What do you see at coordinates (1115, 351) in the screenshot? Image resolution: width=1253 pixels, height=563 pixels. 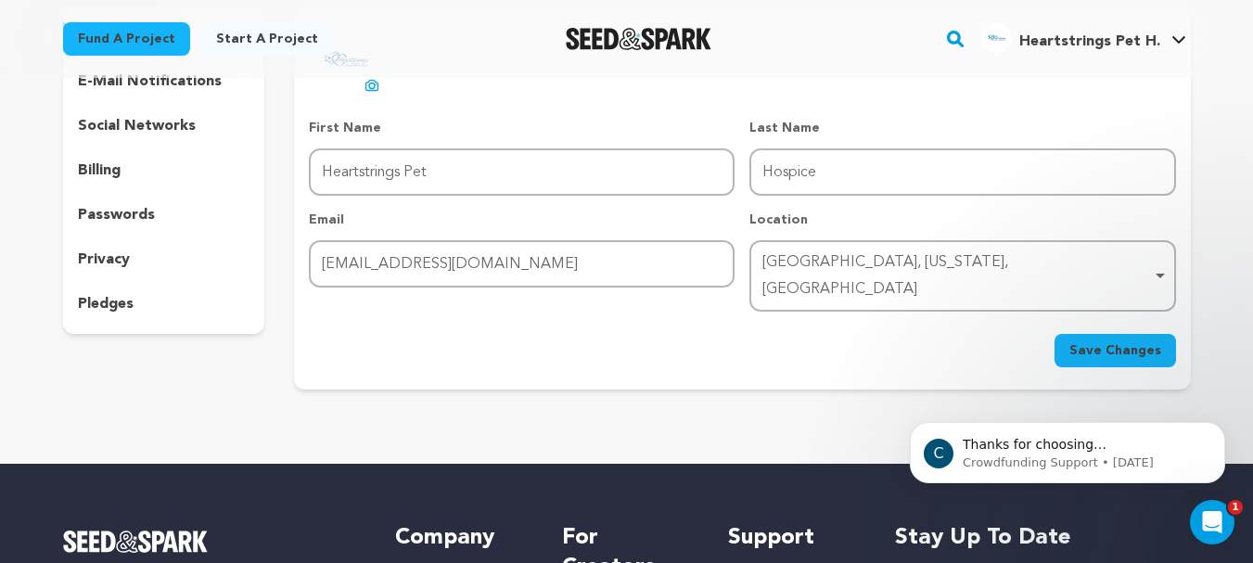 I see `span: Save Changes` at bounding box center [1115, 351].